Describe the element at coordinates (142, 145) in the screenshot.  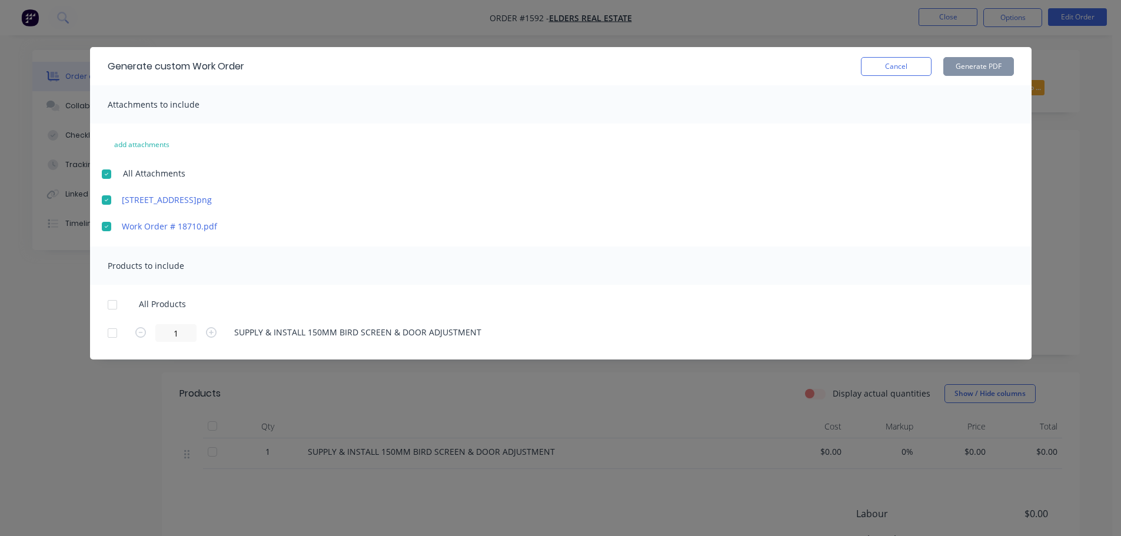
I see `button: add attachments` at that location.